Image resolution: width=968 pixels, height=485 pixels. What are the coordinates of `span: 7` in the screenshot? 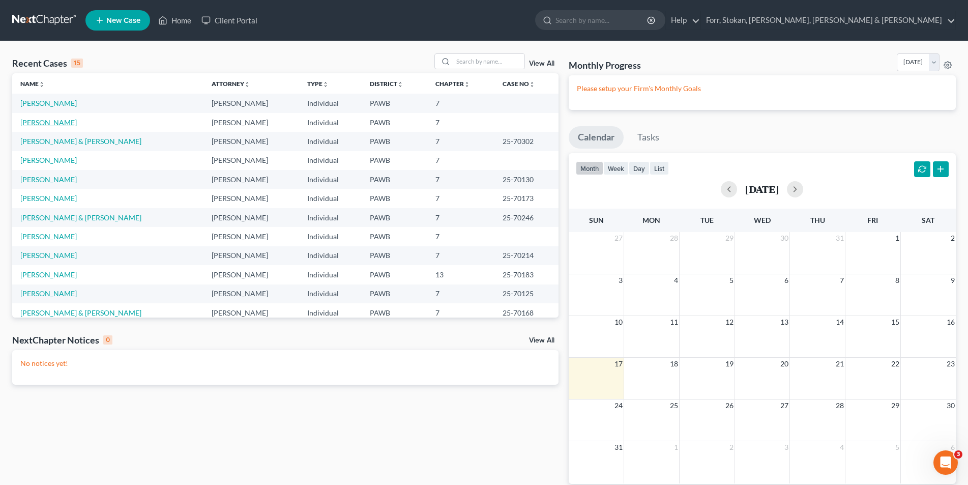 It's located at (842, 280).